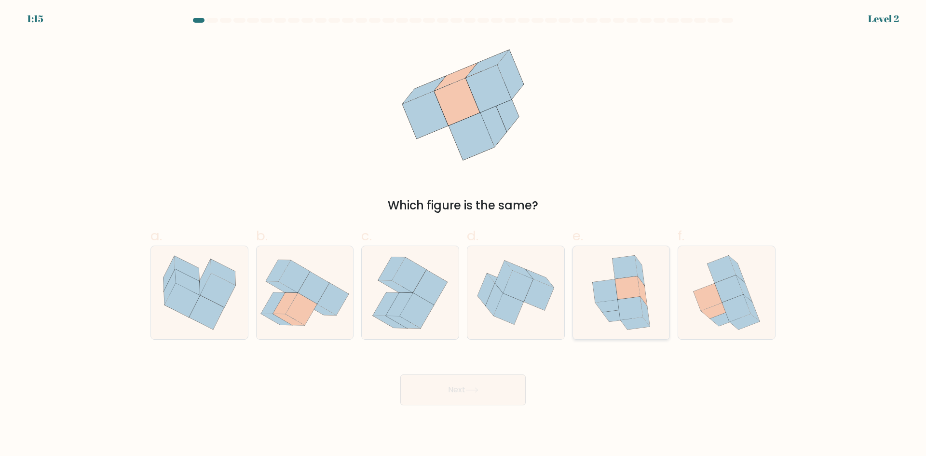 The height and width of the screenshot is (456, 926). What do you see at coordinates (473, 235) in the screenshot?
I see `span: d.` at bounding box center [473, 235].